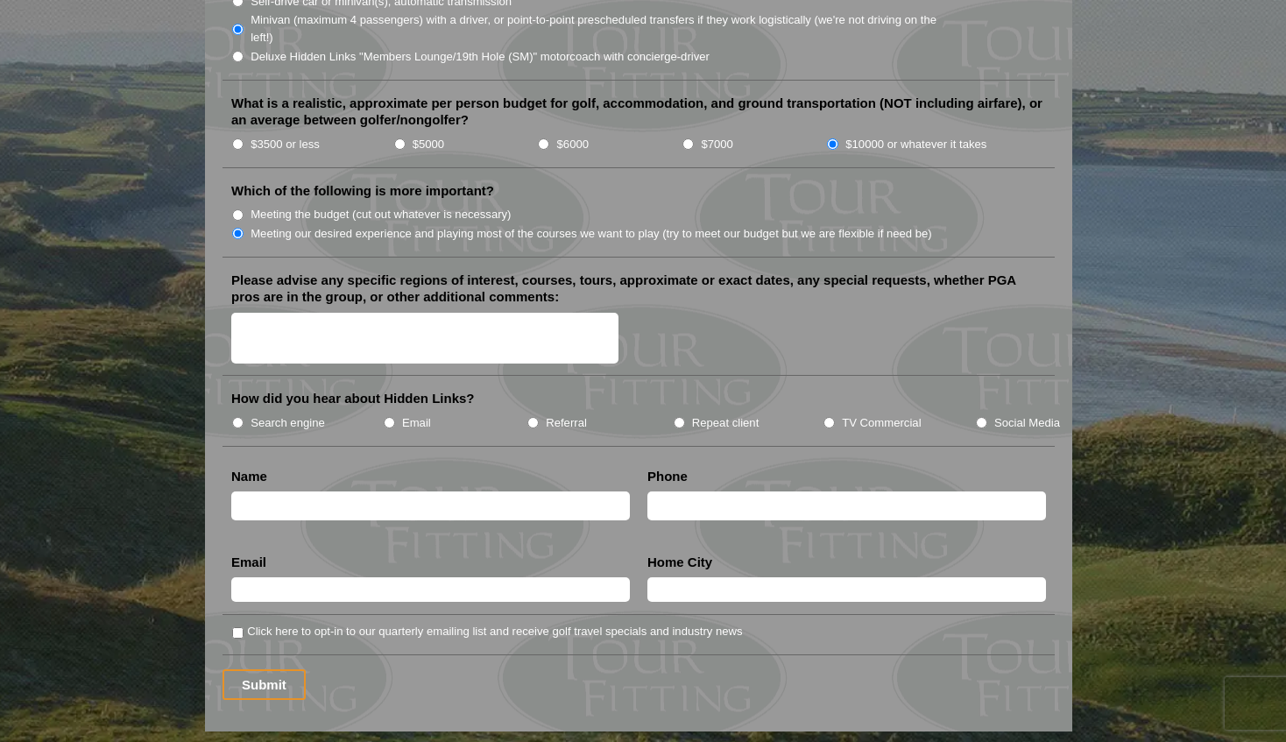  I want to click on label: Minivan (maximum 4 passengers) with a driver, or point-to-point prescheduled transfers if they wo..., so click(603, 28).